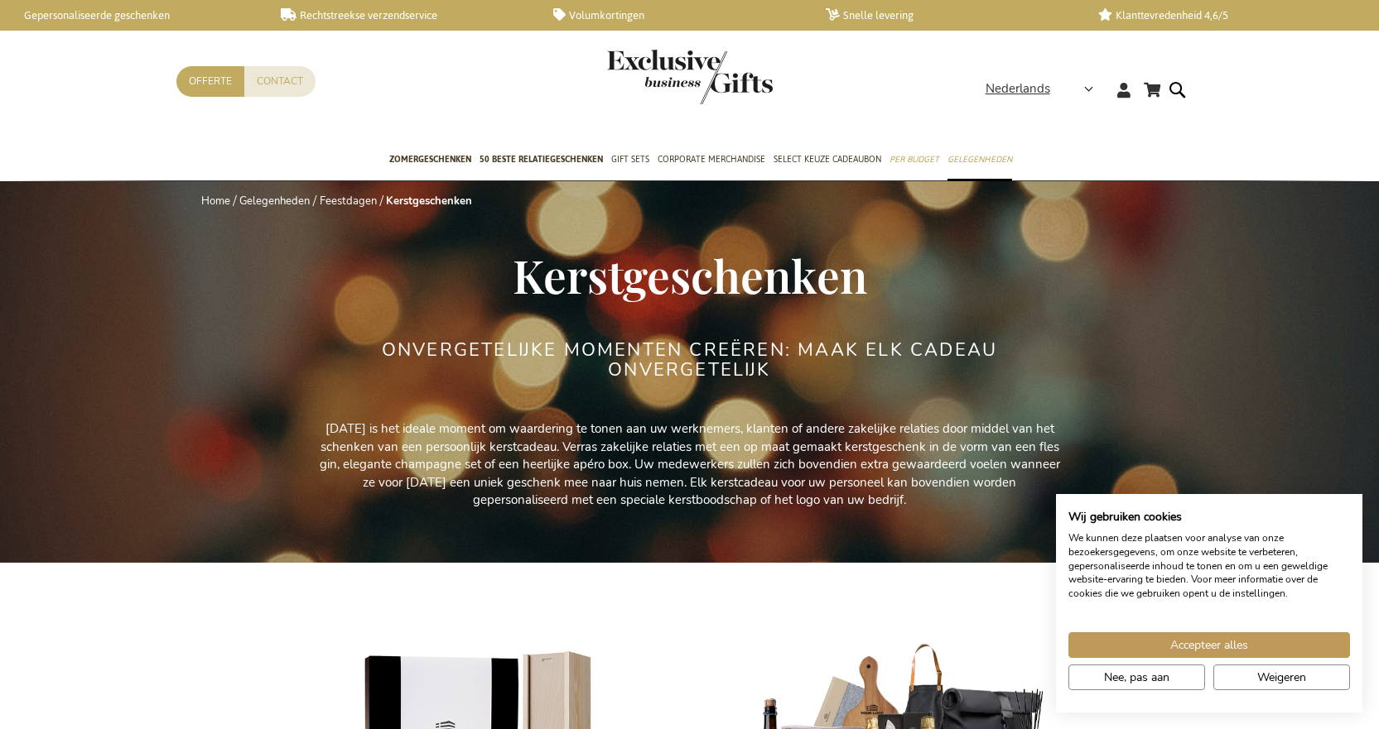 The height and width of the screenshot is (729, 1379). What do you see at coordinates (1018, 89) in the screenshot?
I see `span: Nederlands` at bounding box center [1018, 89].